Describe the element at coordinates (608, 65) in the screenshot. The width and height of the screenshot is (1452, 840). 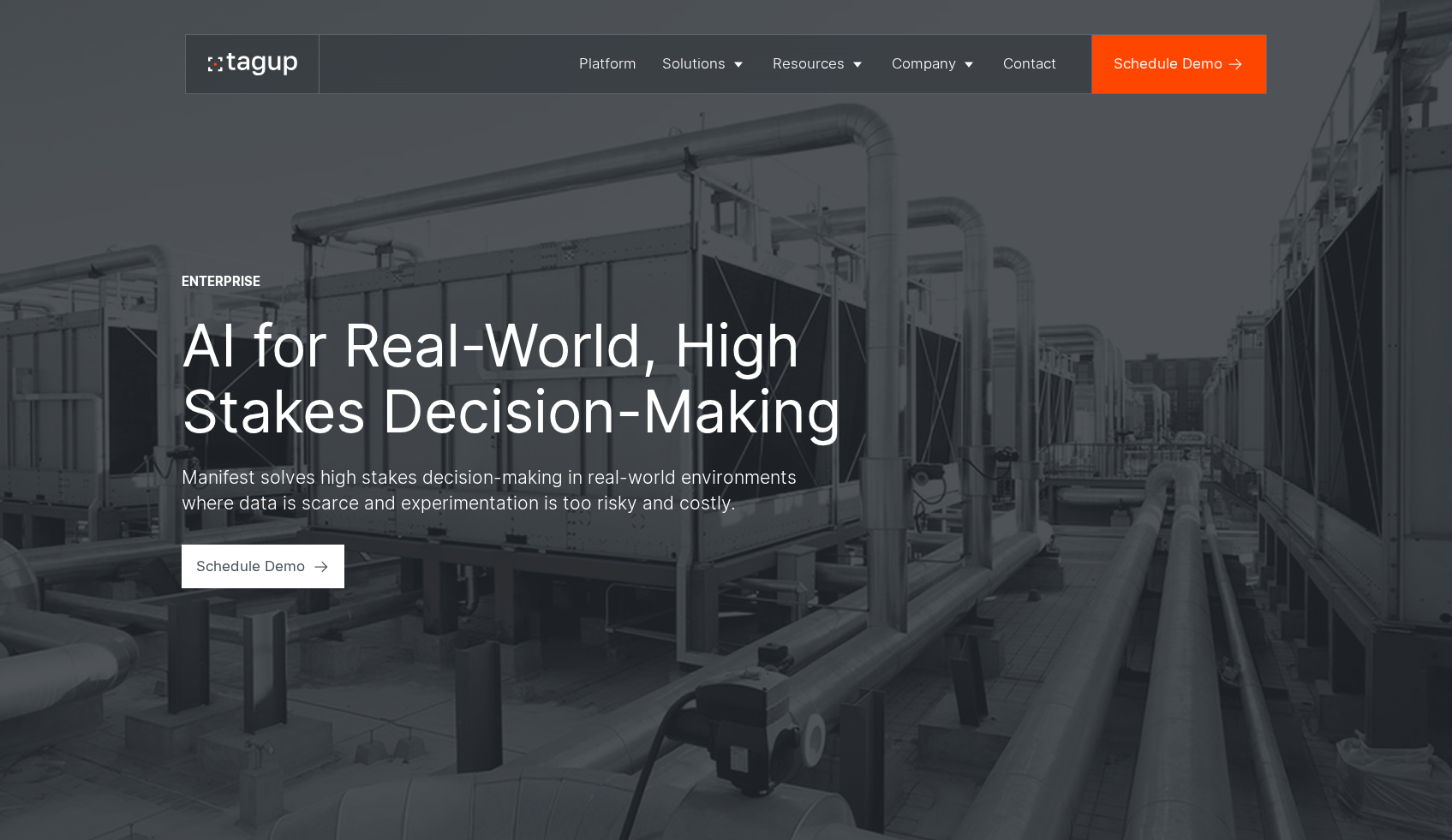
I see `a: Platform` at that location.